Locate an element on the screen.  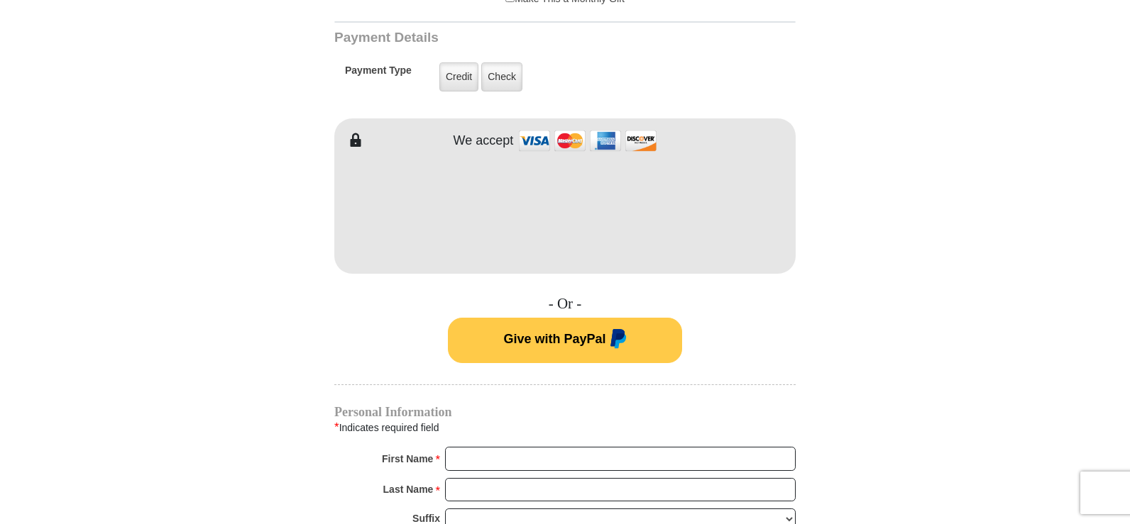
h4: We accept is located at coordinates (483, 141).